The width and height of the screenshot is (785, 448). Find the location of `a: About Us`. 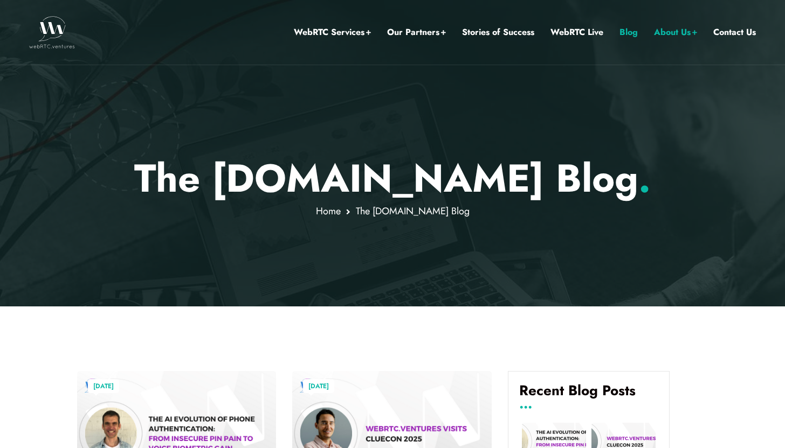

a: About Us is located at coordinates (675, 32).